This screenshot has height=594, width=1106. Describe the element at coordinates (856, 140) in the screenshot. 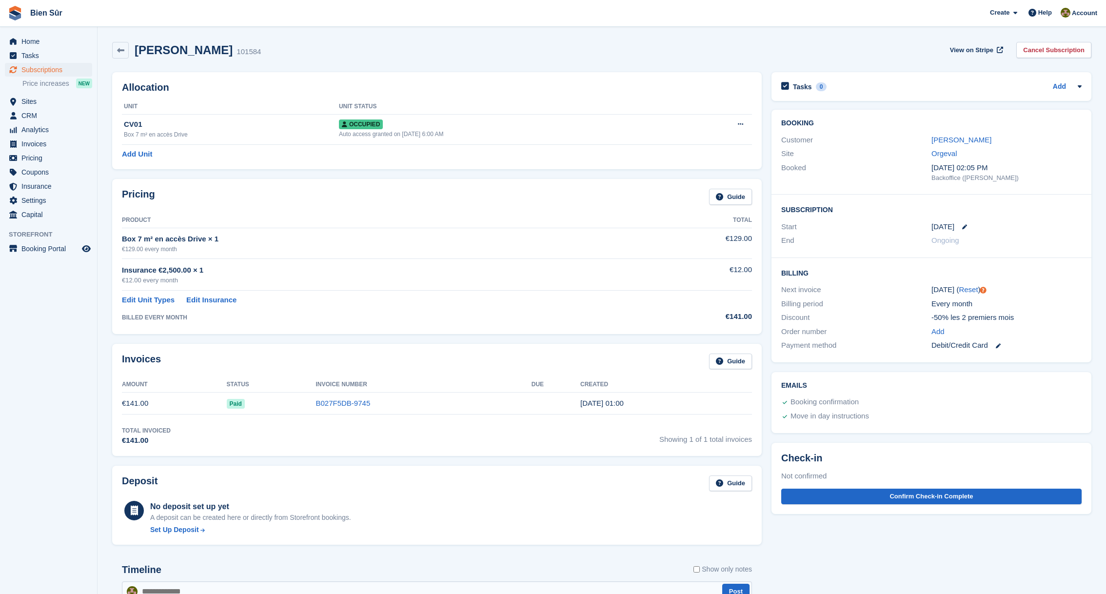

I see `div: Customer` at that location.